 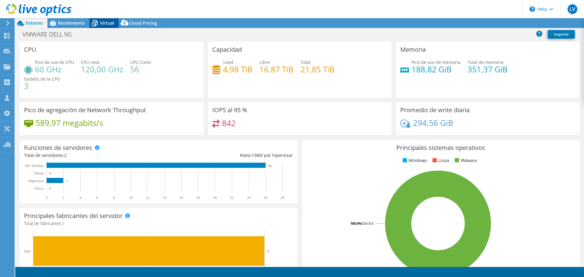 I want to click on span: LV, so click(x=573, y=9).